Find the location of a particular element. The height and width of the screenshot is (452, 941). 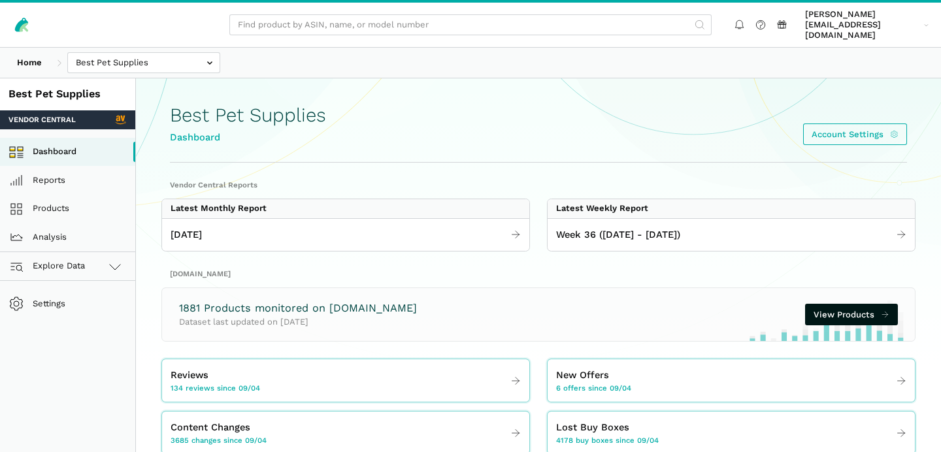

div: Dashboard is located at coordinates (248, 137).